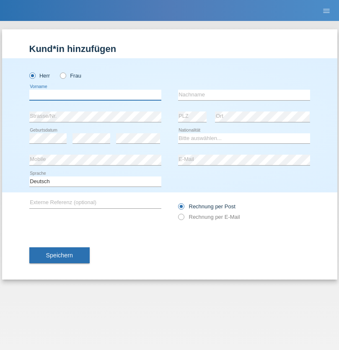 The height and width of the screenshot is (350, 339). What do you see at coordinates (181, 208) in the screenshot?
I see `input: Rechnung per Post` at bounding box center [181, 208].